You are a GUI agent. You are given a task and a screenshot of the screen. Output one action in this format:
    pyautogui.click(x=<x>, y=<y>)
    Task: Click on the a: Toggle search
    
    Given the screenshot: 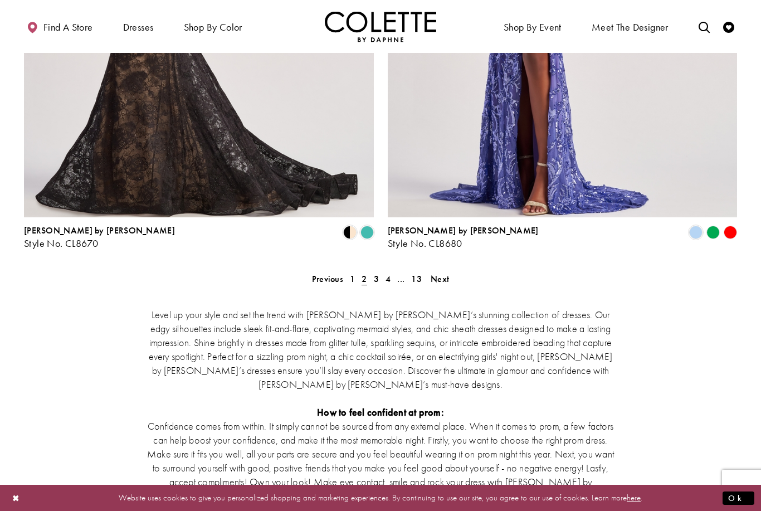 What is the action you would take?
    pyautogui.click(x=704, y=26)
    